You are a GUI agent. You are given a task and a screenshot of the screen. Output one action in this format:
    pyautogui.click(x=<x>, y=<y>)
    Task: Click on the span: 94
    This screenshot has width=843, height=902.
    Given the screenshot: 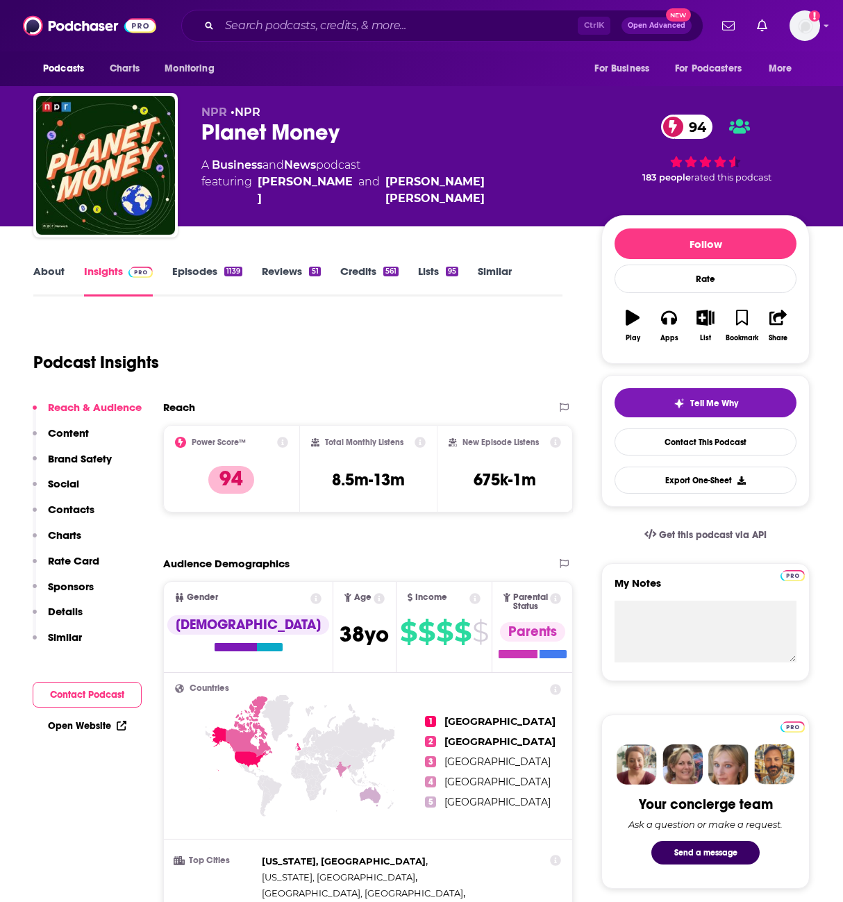 What is the action you would take?
    pyautogui.click(x=694, y=126)
    